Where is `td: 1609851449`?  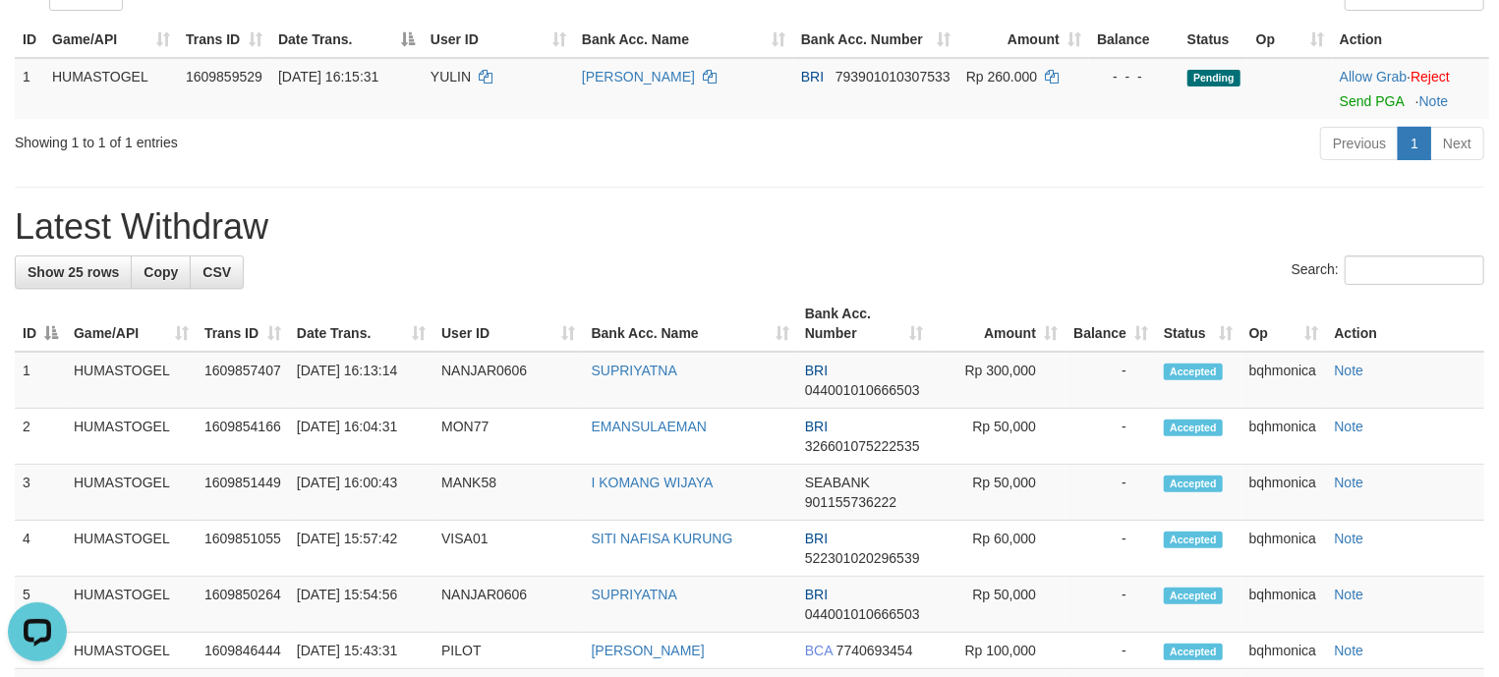 td: 1609851449 is located at coordinates (243, 492).